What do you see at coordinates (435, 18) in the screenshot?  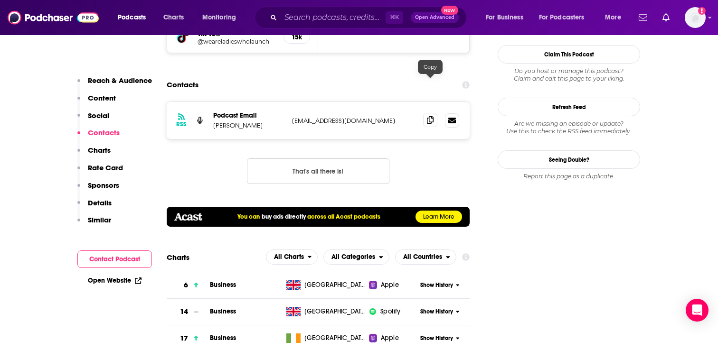 I see `button: Open AdvancedNew` at bounding box center [435, 18].